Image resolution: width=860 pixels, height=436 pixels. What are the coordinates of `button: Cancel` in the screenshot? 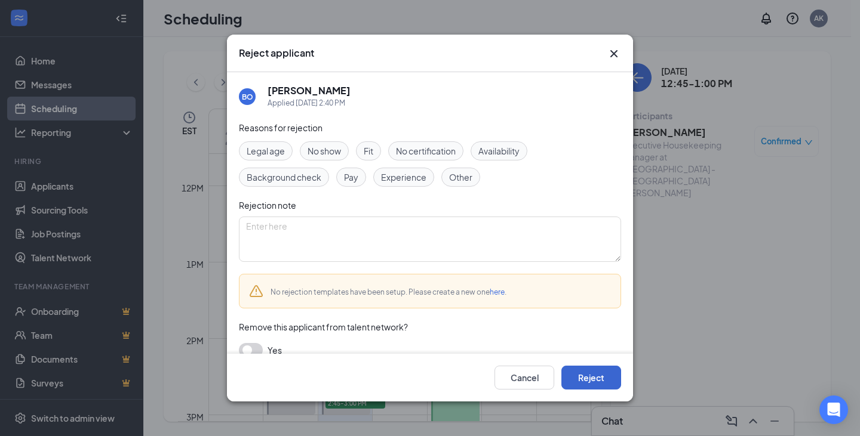 It's located at (524, 378).